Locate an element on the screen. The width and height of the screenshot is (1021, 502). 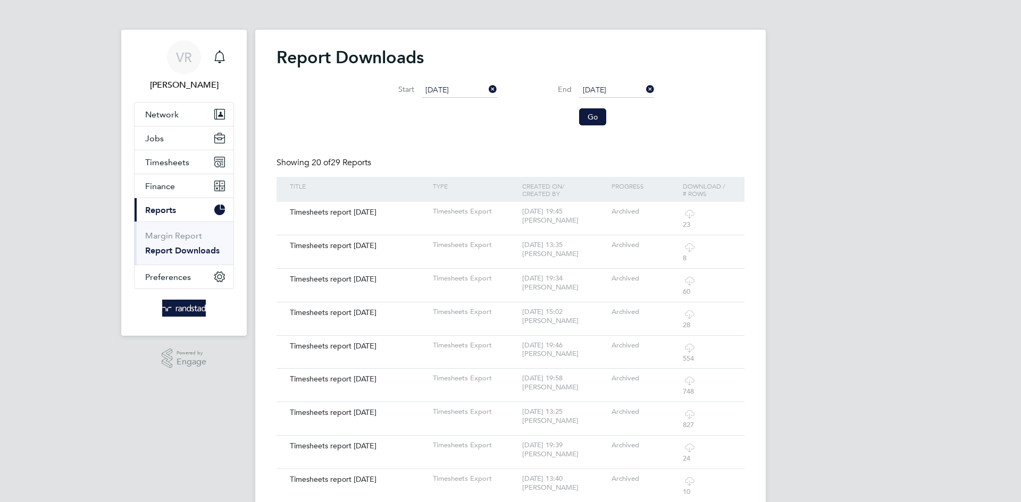
div: Progress is located at coordinates (644, 186).